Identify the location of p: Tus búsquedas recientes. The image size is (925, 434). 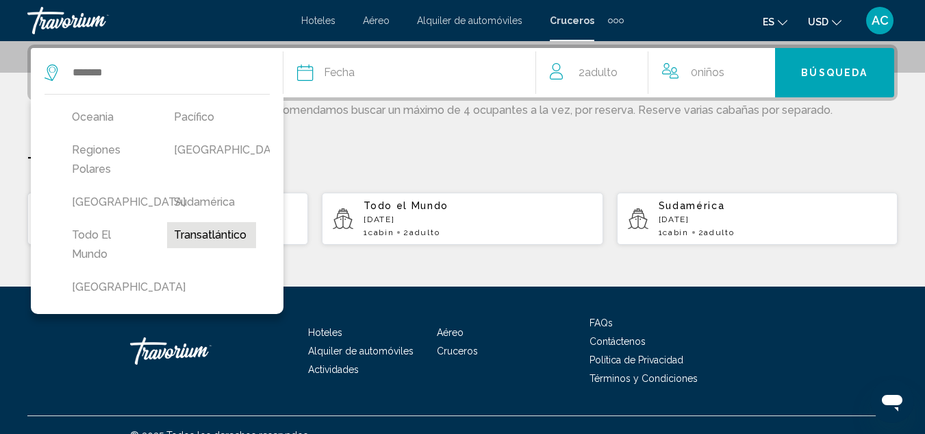
(462, 164).